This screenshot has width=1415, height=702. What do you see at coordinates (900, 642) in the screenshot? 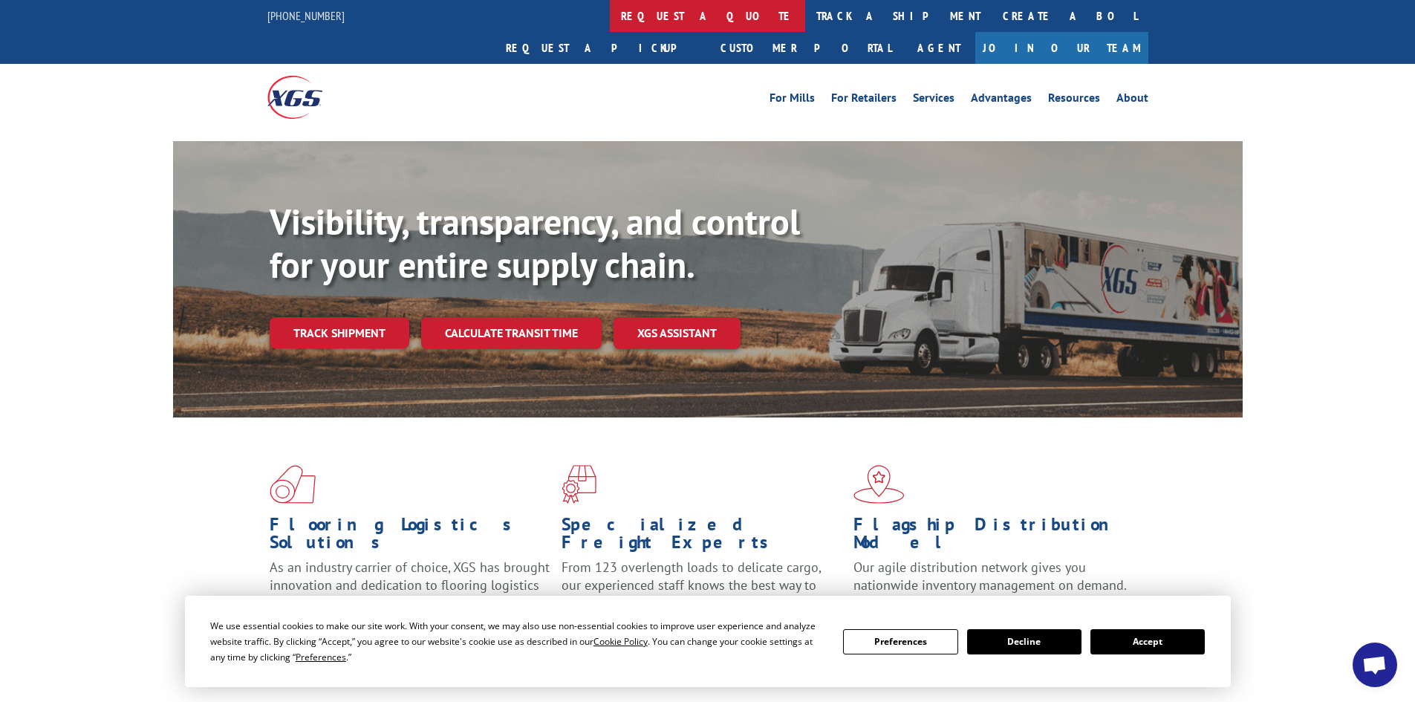
I see `button: Preferences` at bounding box center [900, 642].